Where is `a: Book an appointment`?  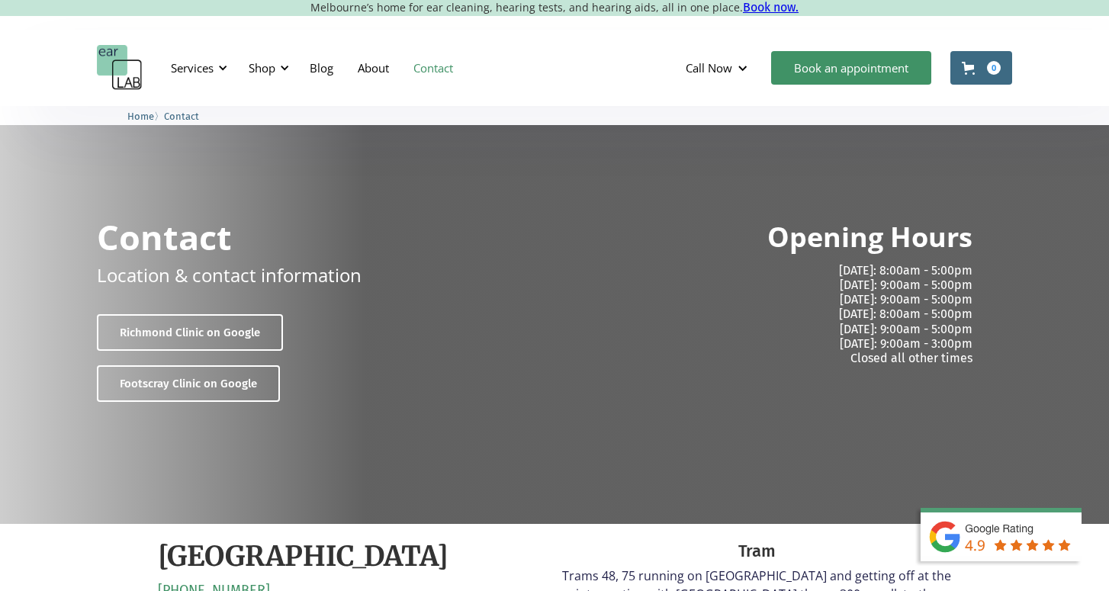
a: Book an appointment is located at coordinates (851, 68).